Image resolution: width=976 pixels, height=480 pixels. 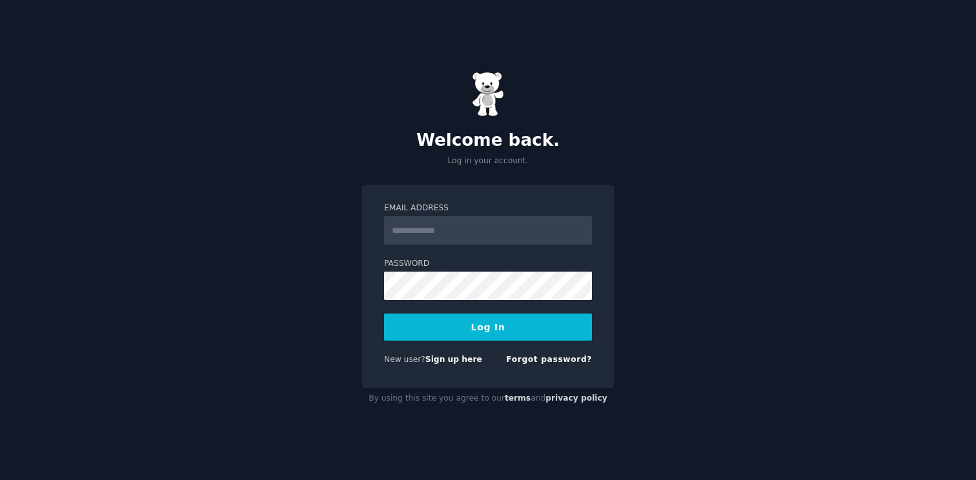 I want to click on img: Gummy Bear, so click(x=488, y=94).